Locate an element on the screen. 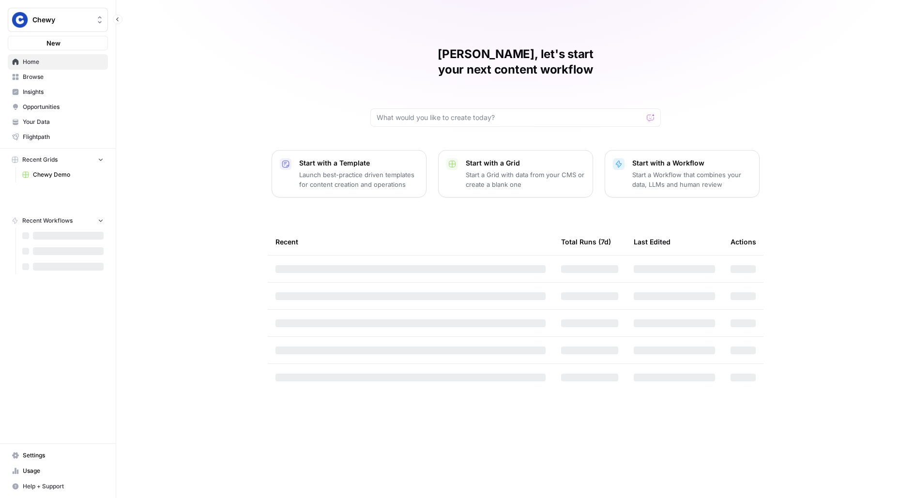  img: Chewy Logo is located at coordinates (20, 20).